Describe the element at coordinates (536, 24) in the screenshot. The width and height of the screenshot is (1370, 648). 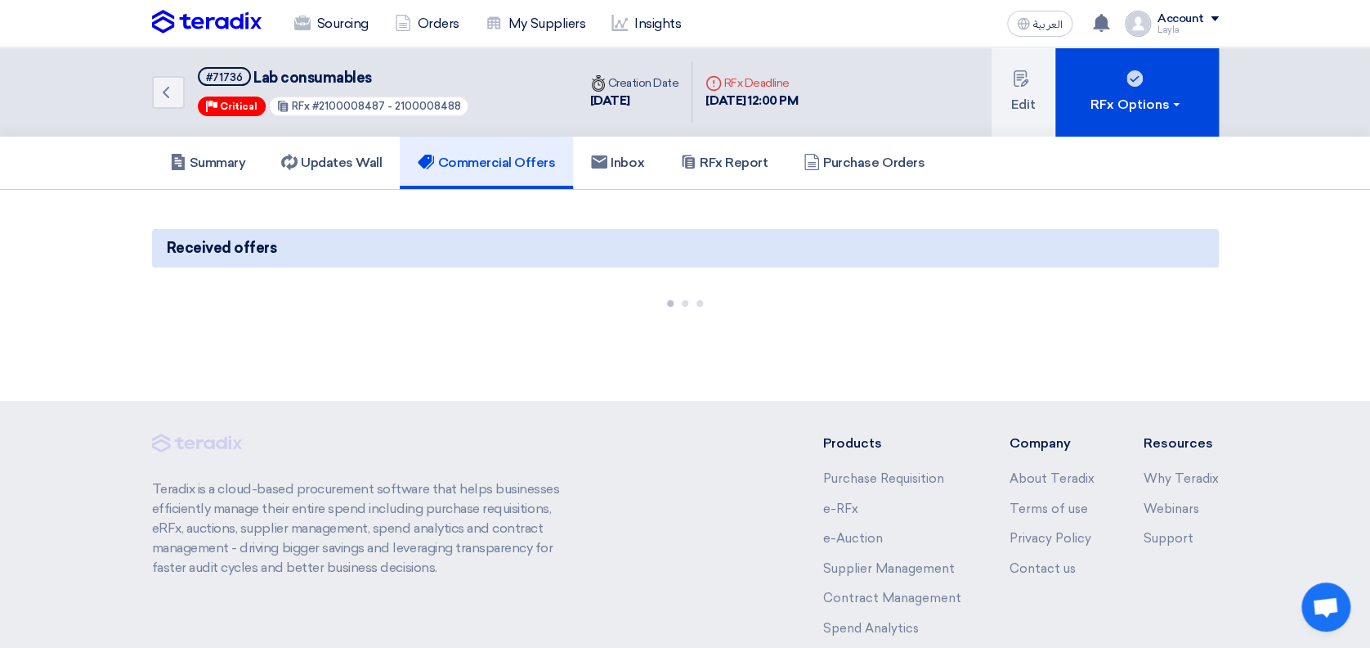
I see `a: My Suppliers` at that location.